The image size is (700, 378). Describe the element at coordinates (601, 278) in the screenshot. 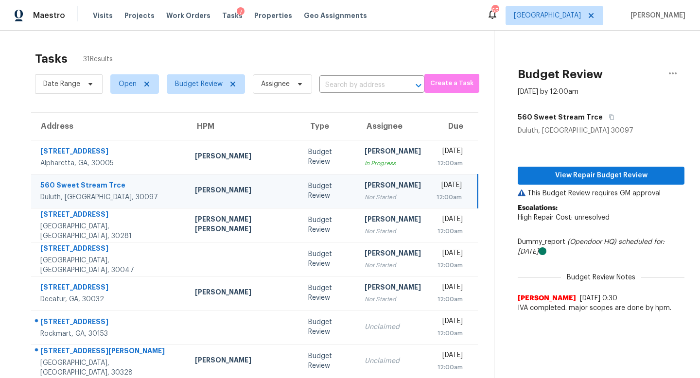

I see `span: Budget Review Notes` at that location.